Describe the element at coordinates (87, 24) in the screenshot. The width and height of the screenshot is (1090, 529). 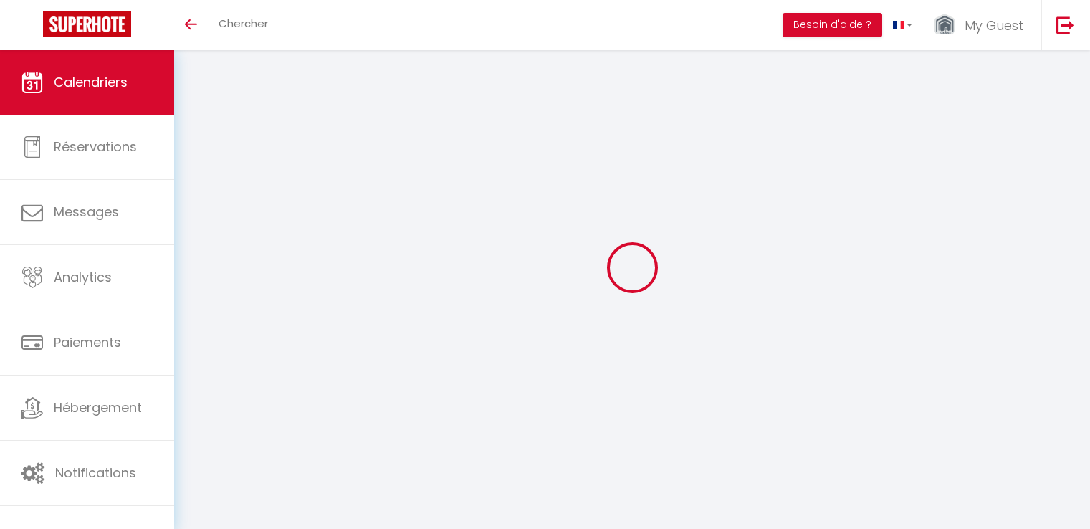
I see `img: Super Booking` at that location.